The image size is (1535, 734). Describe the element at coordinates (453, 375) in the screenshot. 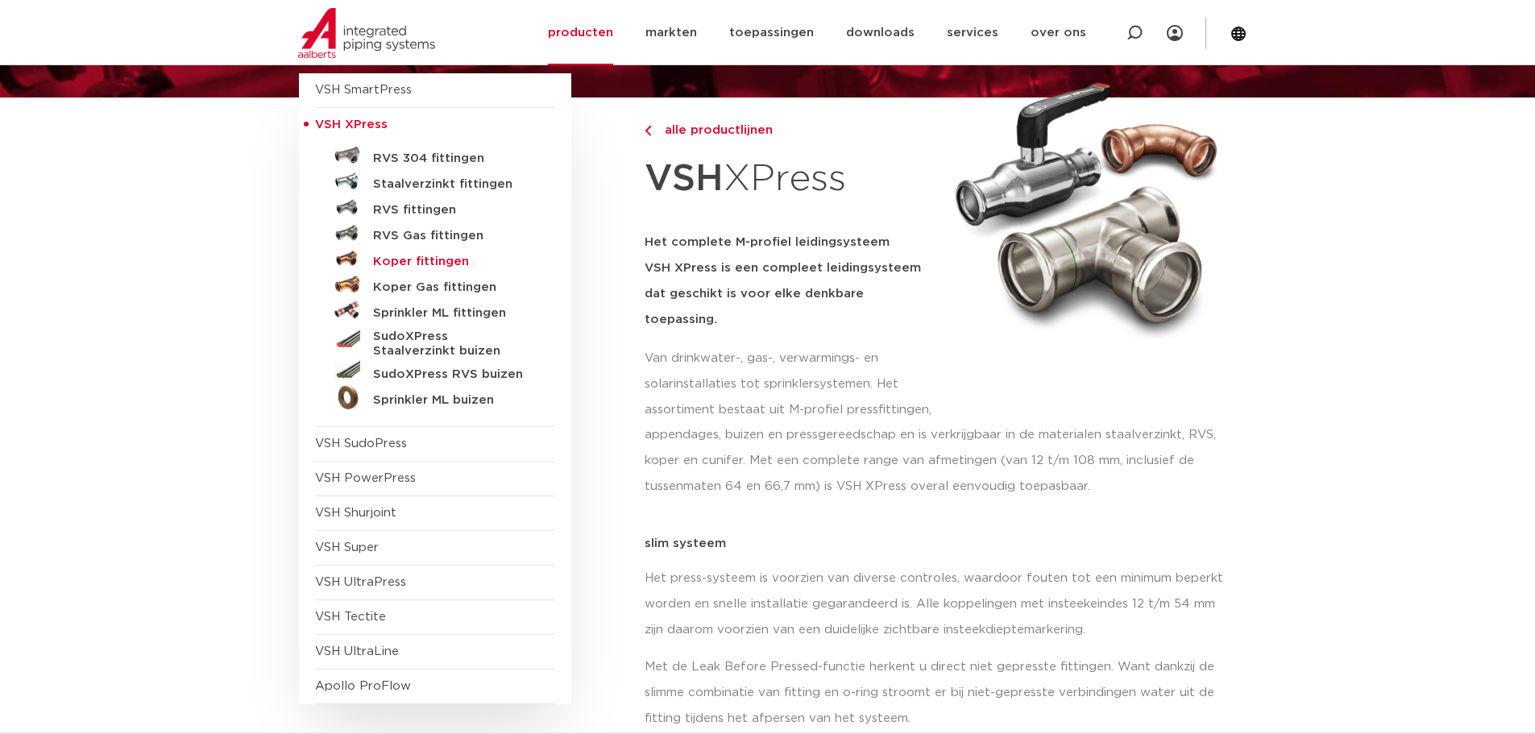

I see `h5: SudoXPress RVS buizen` at that location.